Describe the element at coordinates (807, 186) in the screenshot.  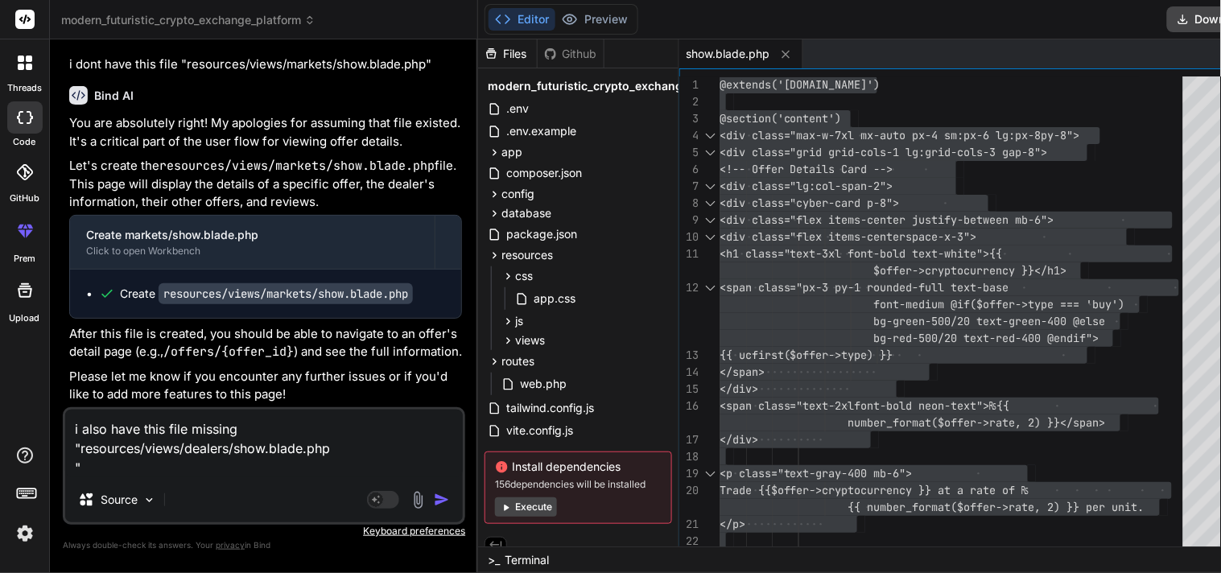
I see `span: <div class="lg:col-span-2">` at that location.